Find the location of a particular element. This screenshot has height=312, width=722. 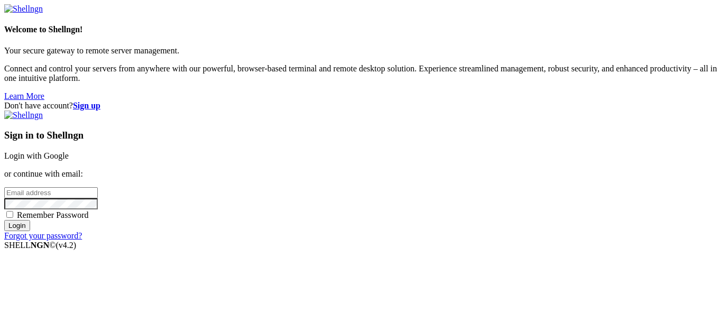

span: Remember Password is located at coordinates (53, 215).